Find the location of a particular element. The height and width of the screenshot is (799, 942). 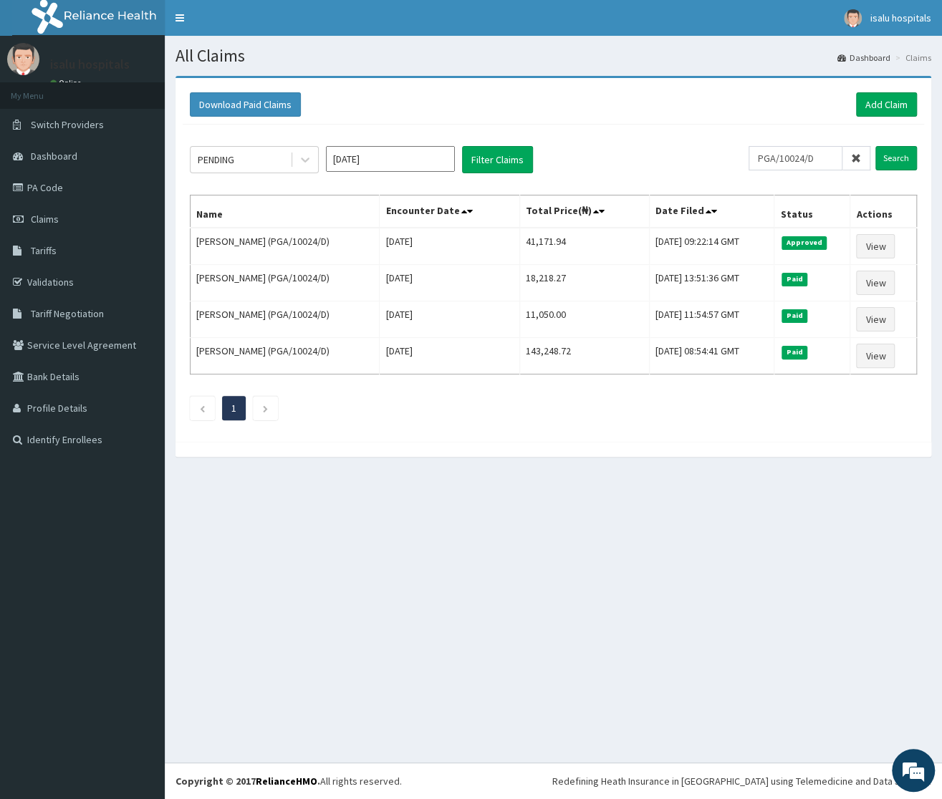

div: Chat with us now is located at coordinates (158, 90).